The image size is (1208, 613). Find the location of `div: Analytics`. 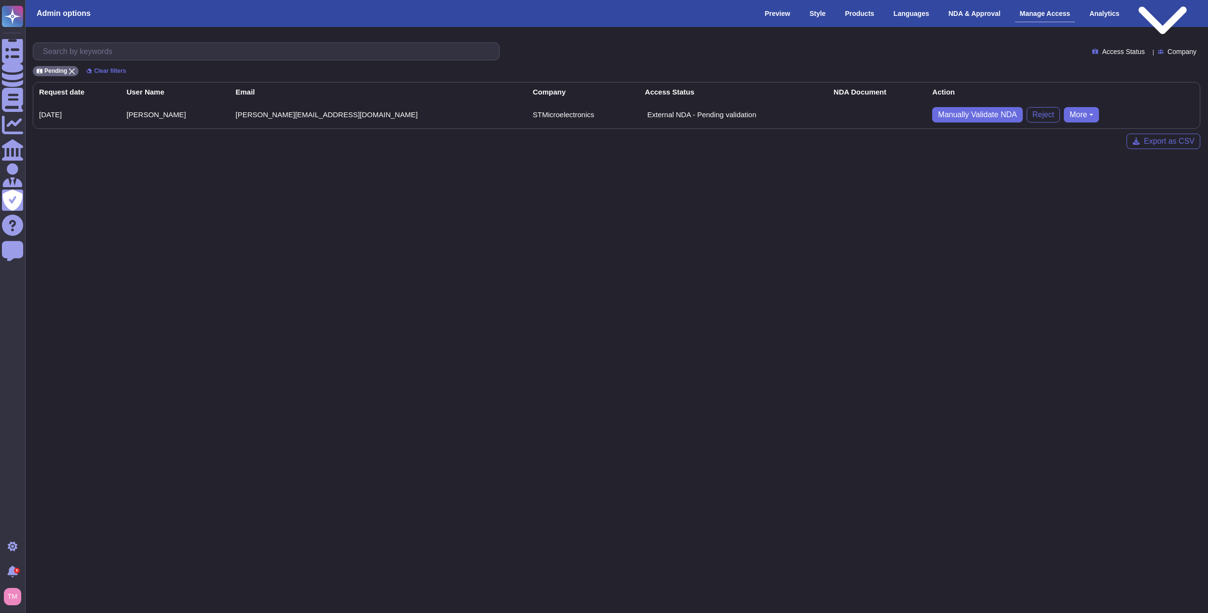

div: Analytics is located at coordinates (1104, 13).